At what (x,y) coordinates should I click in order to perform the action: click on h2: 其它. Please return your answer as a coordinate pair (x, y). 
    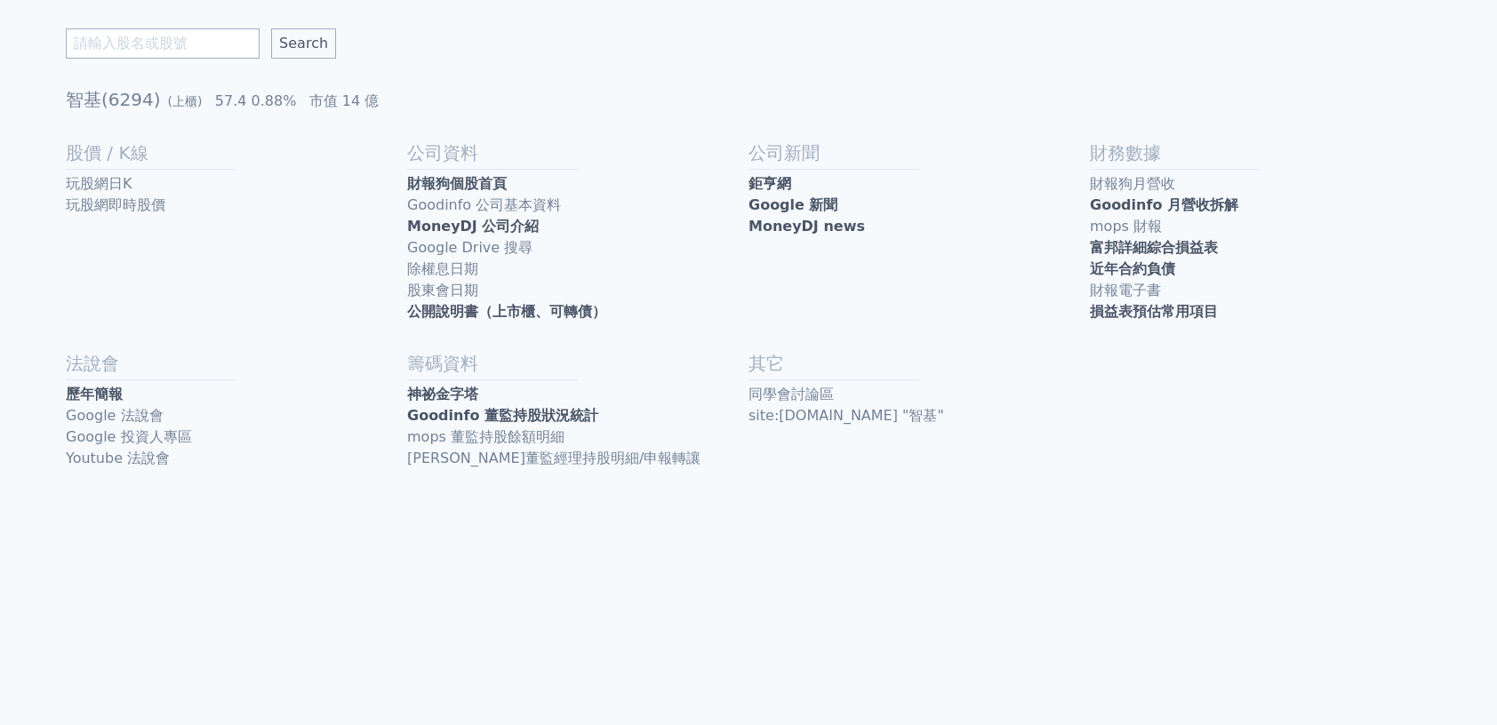
    Looking at the image, I should click on (919, 364).